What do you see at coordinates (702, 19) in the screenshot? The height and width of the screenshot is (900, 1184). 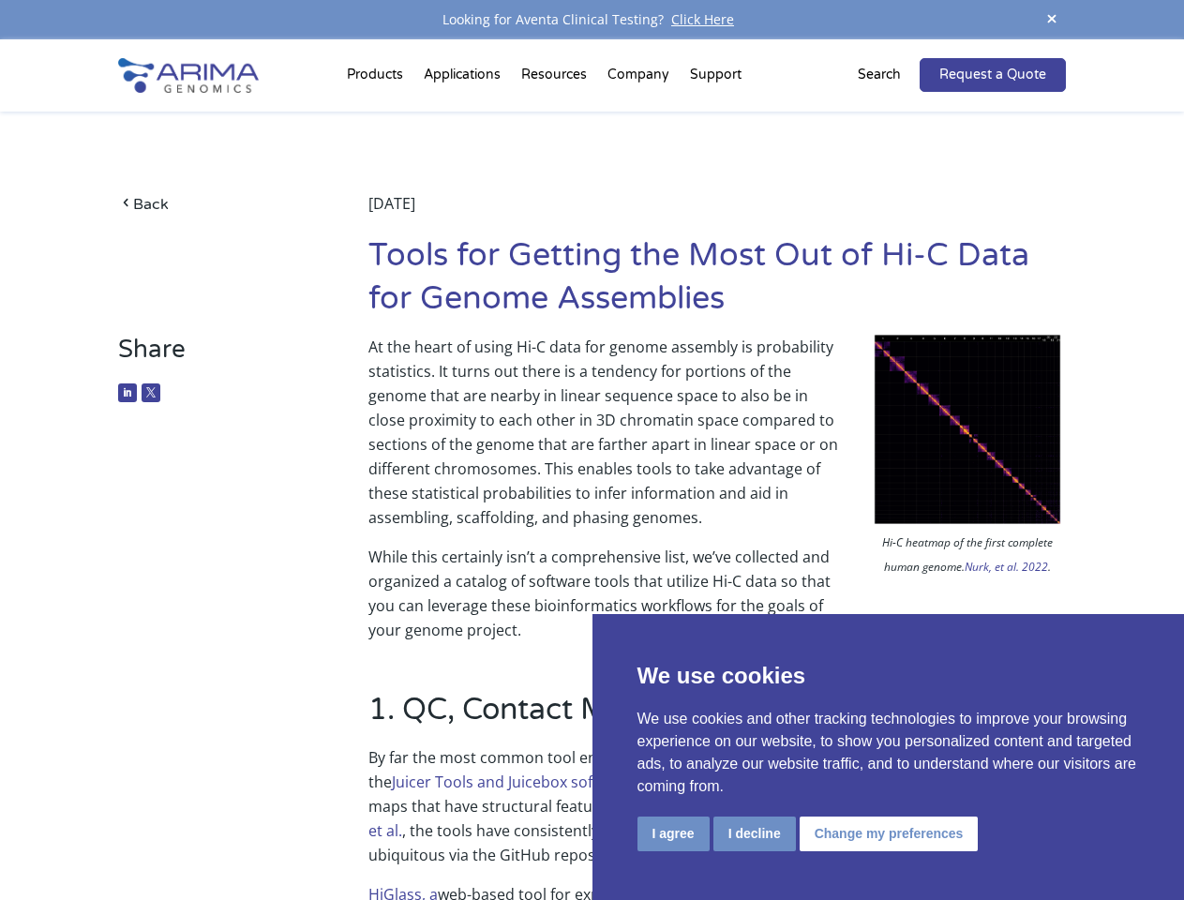 I see `a: Click Here` at bounding box center [702, 19].